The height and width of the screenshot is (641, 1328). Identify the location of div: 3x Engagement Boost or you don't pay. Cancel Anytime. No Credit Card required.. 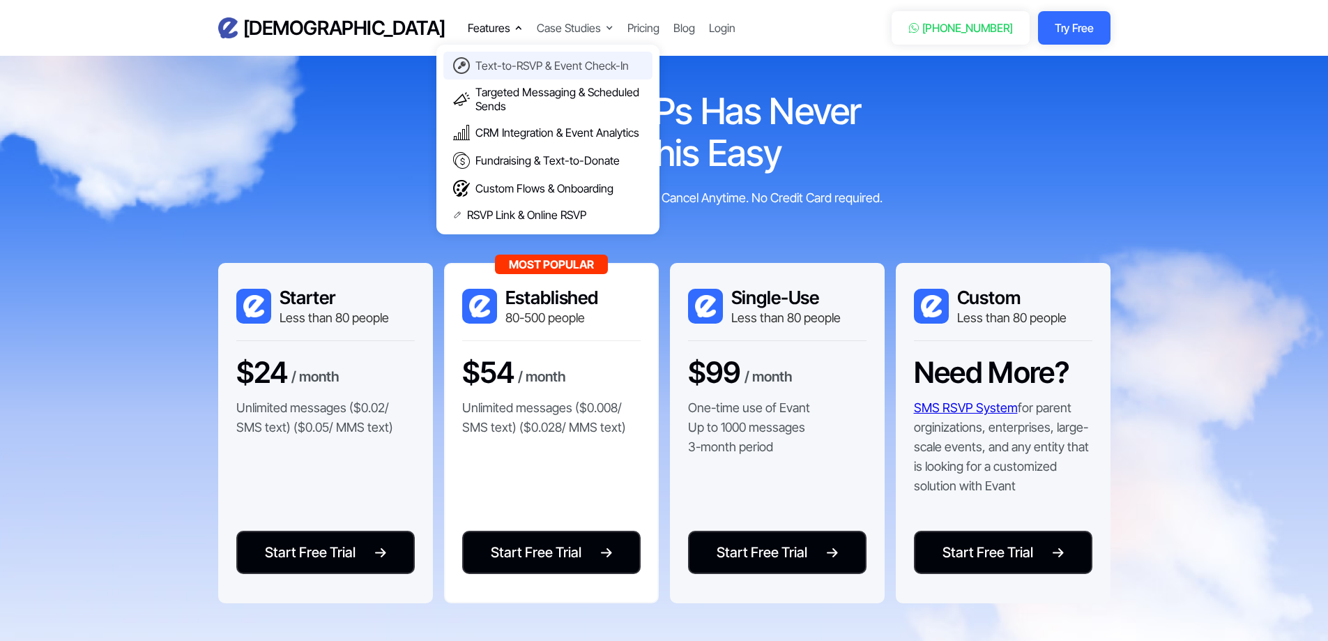
(664, 197).